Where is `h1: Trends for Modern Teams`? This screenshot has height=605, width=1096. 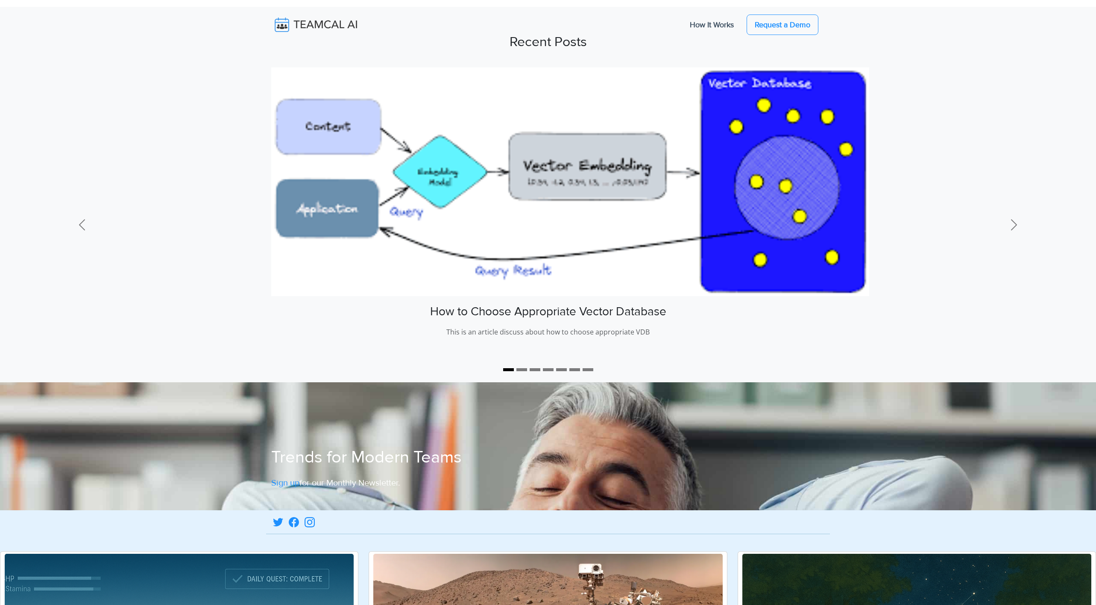 h1: Trends for Modern Teams is located at coordinates (430, 458).